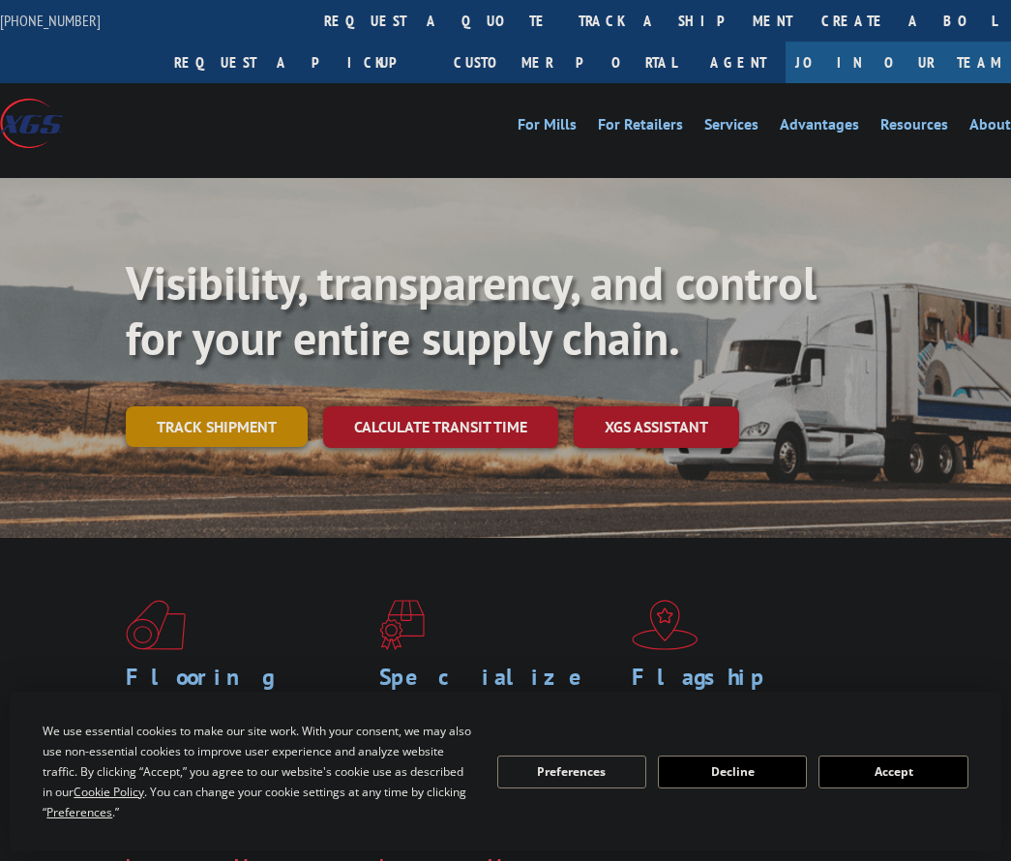 The width and height of the screenshot is (1011, 861). What do you see at coordinates (733, 772) in the screenshot?
I see `button: Decline` at bounding box center [733, 772].